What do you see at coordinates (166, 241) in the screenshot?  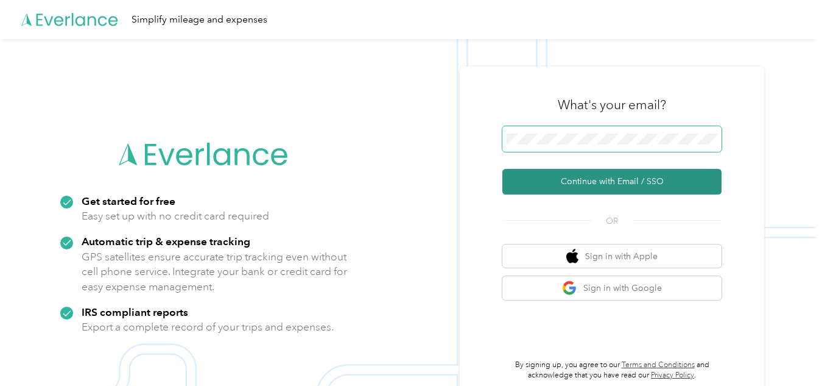 I see `strong: Automatic trip & expense tracking` at bounding box center [166, 241].